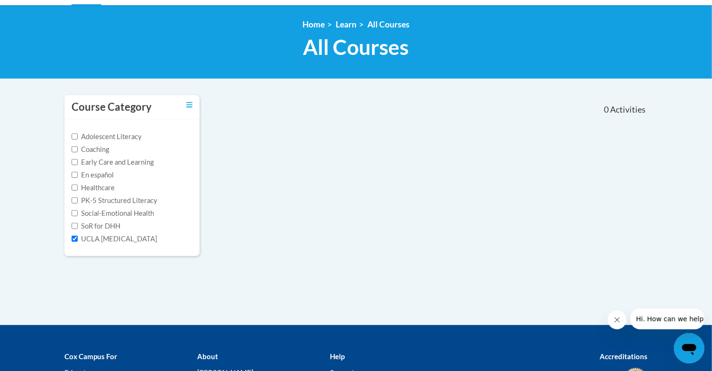 The height and width of the screenshot is (371, 712). I want to click on b: Accreditations, so click(623, 357).